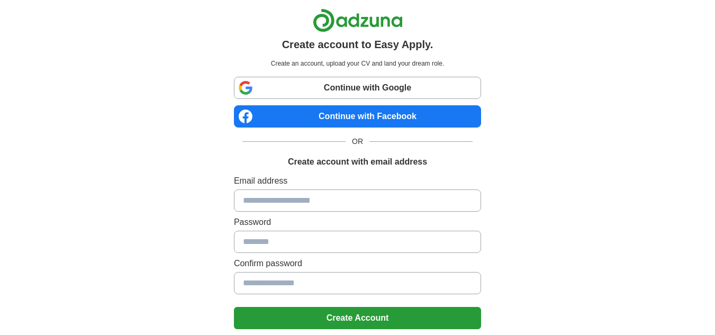  I want to click on span: OR, so click(357, 141).